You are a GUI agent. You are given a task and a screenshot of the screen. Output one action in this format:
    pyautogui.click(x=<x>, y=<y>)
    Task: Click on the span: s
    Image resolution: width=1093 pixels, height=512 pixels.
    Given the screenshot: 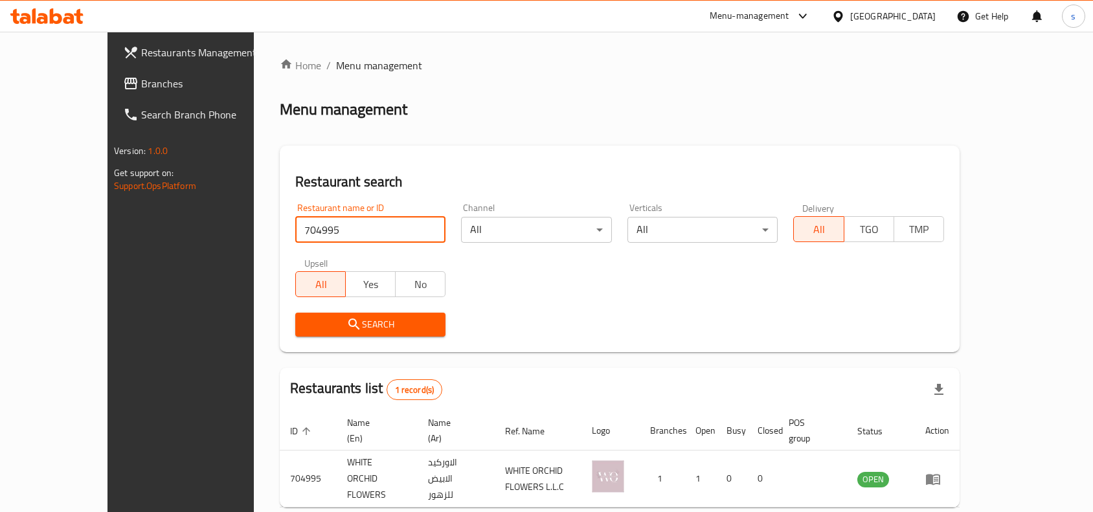 What is the action you would take?
    pyautogui.click(x=1073, y=16)
    